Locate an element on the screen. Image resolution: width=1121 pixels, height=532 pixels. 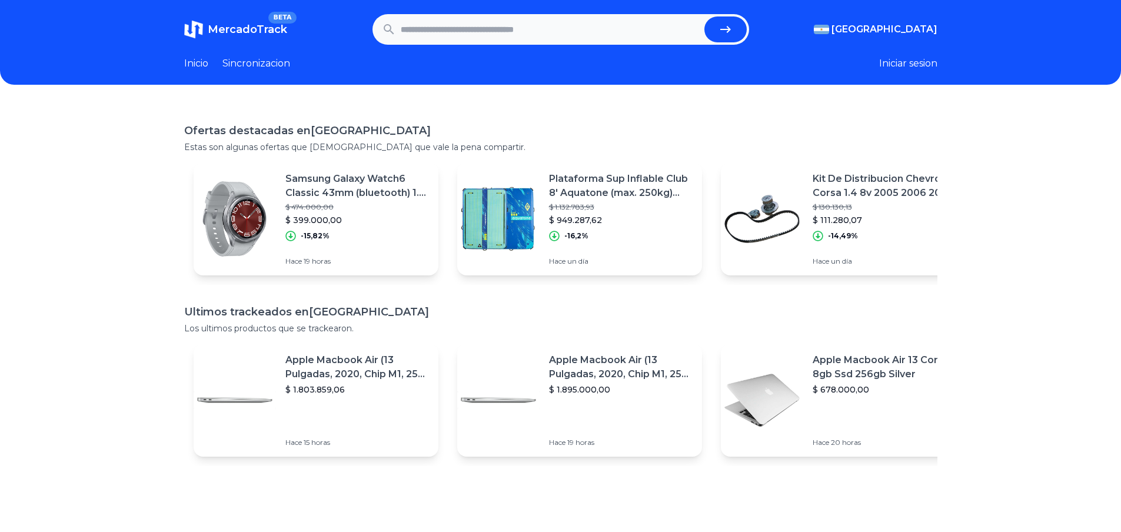
button: Iniciar sesion is located at coordinates (908, 64).